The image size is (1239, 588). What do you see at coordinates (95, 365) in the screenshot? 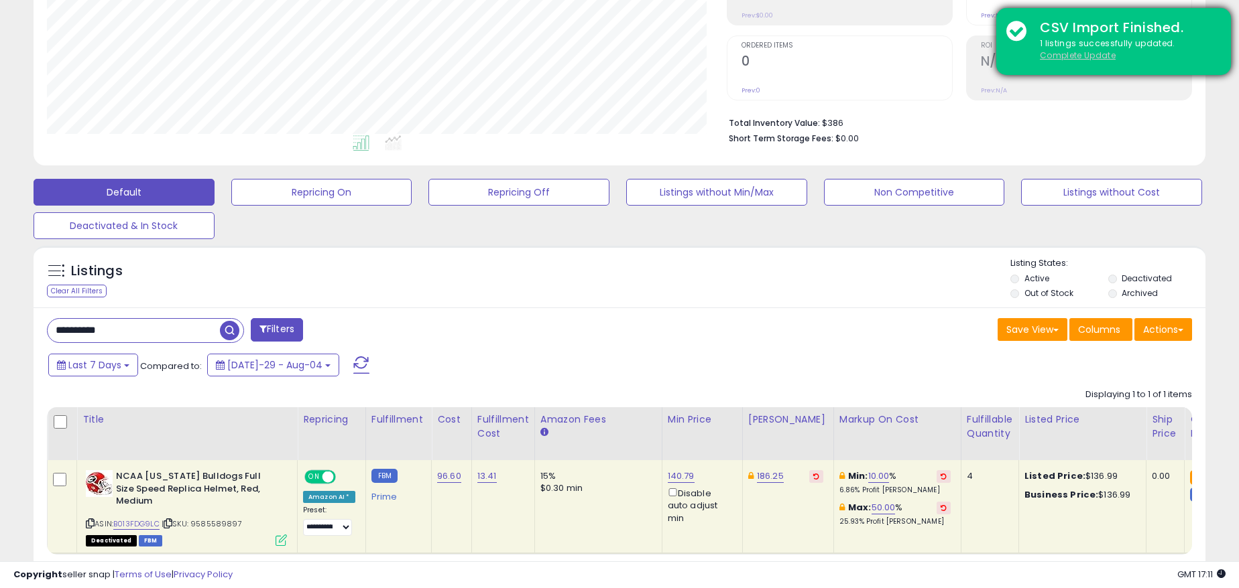
I see `span: Last 7 Days` at bounding box center [95, 365].